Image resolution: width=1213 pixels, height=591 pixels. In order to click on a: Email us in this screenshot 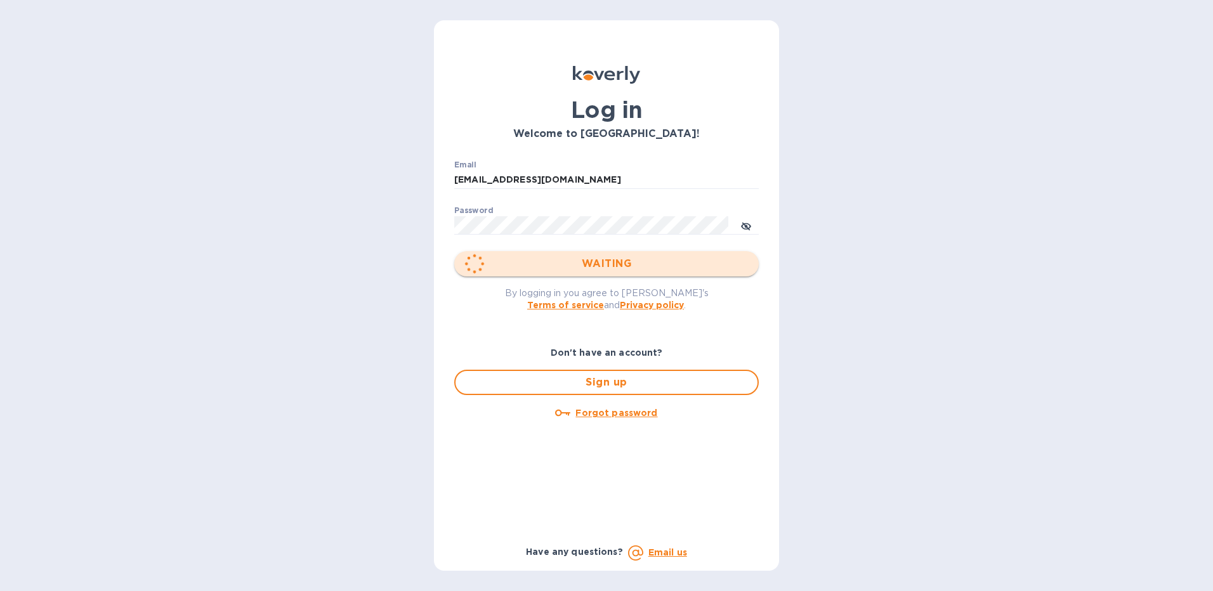, I will do `click(667, 552)`.